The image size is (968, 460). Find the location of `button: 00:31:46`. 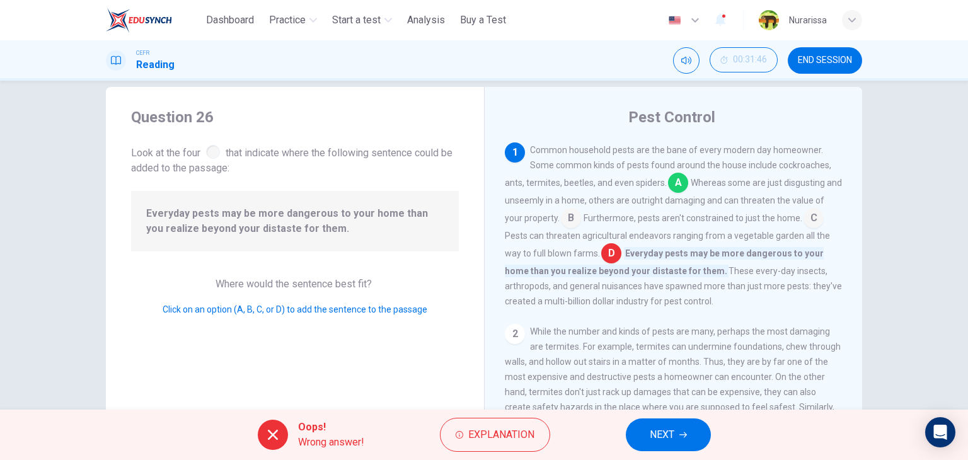

button: 00:31:46 is located at coordinates (743, 60).